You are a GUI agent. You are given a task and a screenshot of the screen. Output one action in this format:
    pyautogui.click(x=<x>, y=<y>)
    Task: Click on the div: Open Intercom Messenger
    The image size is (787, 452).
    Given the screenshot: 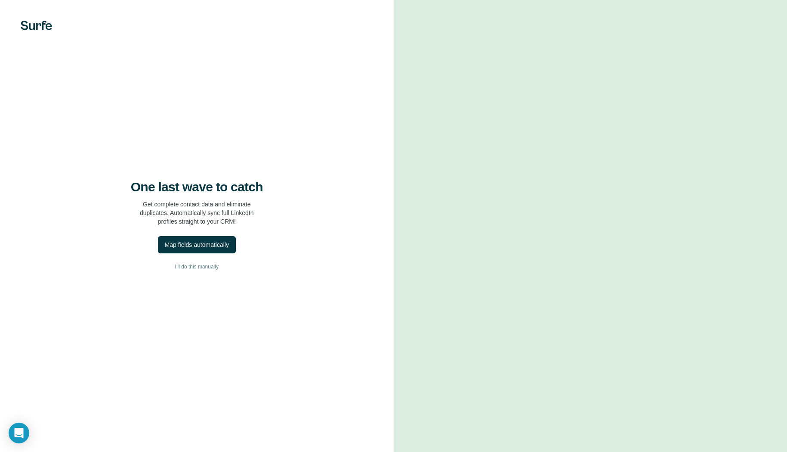 What is the action you would take?
    pyautogui.click(x=19, y=433)
    